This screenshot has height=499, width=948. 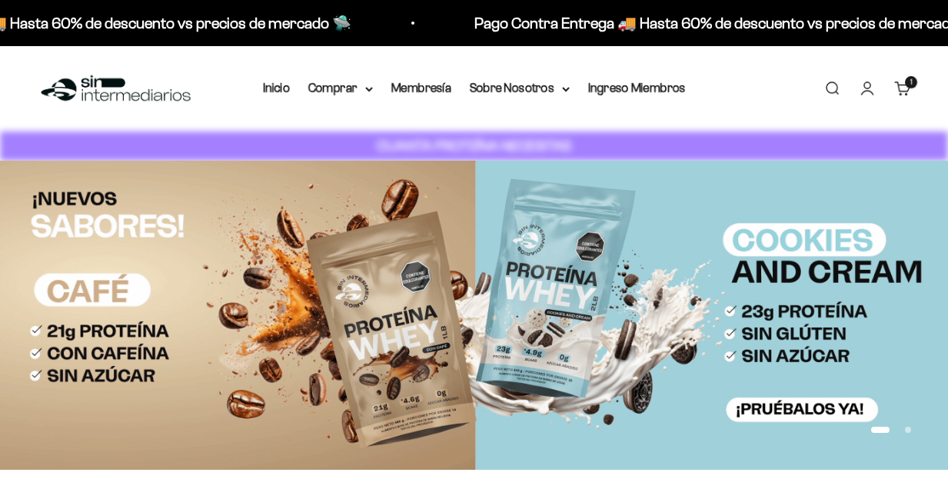 What do you see at coordinates (421, 88) in the screenshot?
I see `a: Membresía` at bounding box center [421, 88].